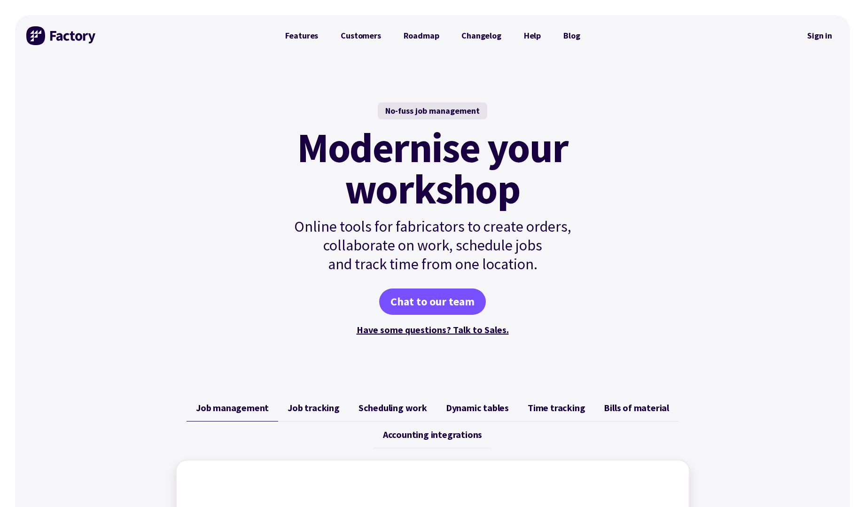 The width and height of the screenshot is (865, 507). What do you see at coordinates (432, 168) in the screenshot?
I see `mark: Modernise your workshop` at bounding box center [432, 168].